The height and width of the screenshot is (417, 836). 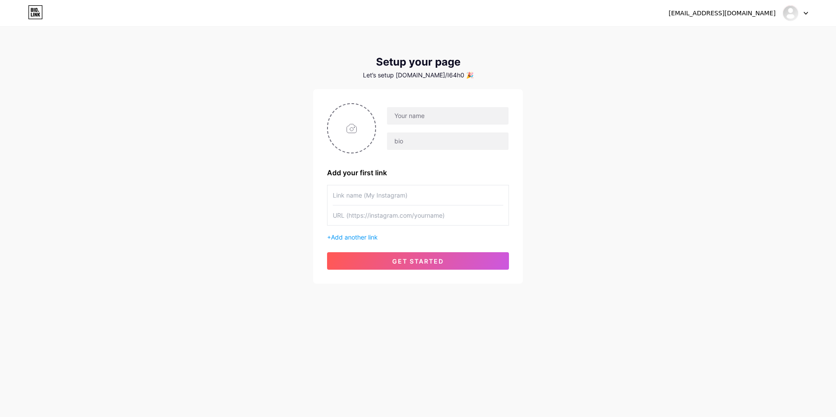 I want to click on input: Link name (My Instagram), so click(x=418, y=195).